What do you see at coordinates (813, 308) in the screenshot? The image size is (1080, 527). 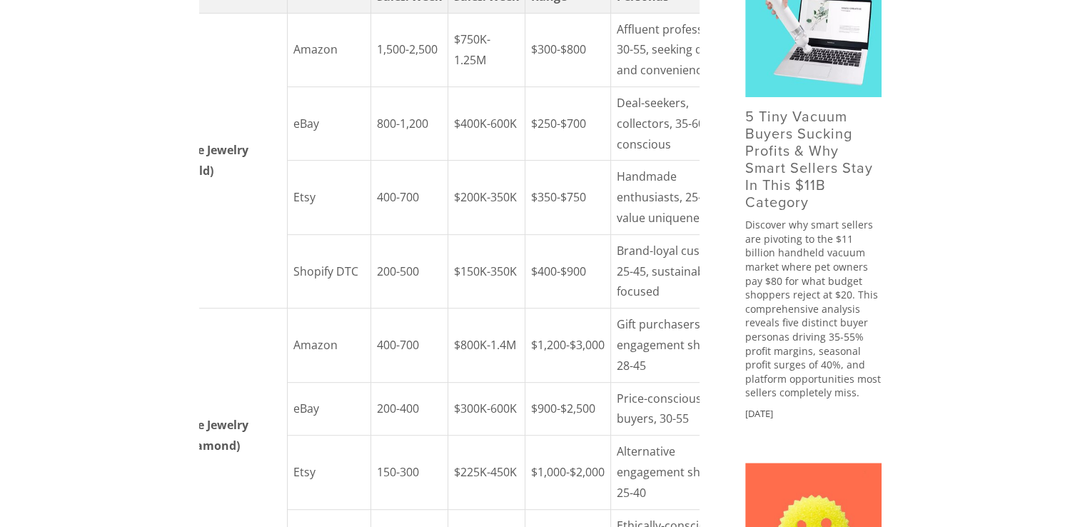 I see `p: Discover why smart sellers are pivoting to the $11 billion handheld vacuum market where pet owner...` at bounding box center [813, 308].